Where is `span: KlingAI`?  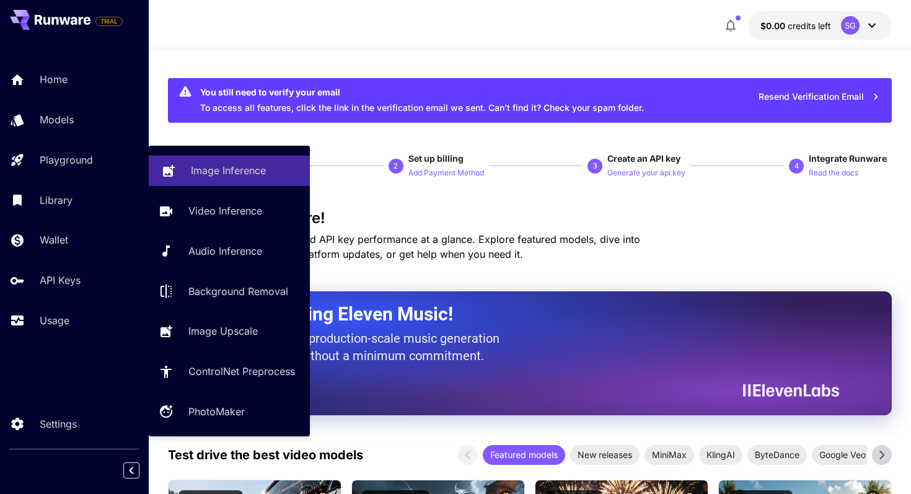 span: KlingAI is located at coordinates (721, 454).